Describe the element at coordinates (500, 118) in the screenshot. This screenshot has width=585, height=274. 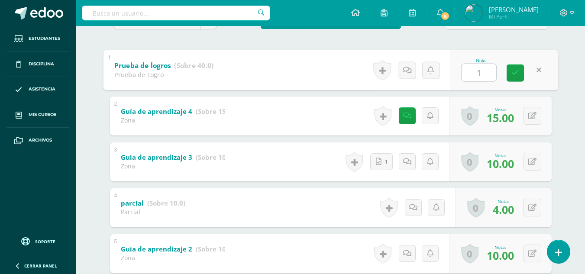
I see `span: 15.00` at that location.